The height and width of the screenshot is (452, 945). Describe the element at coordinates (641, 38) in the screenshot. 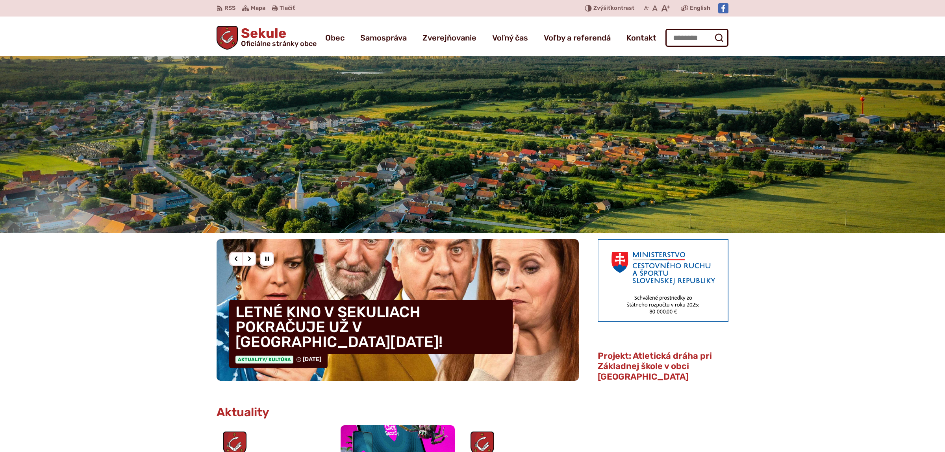

I see `span: Kontakt` at that location.